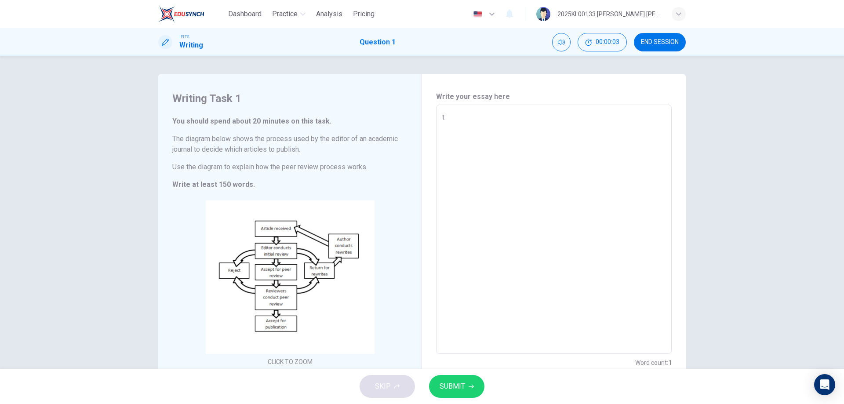 This screenshot has width=844, height=404. I want to click on strong: 1, so click(670, 363).